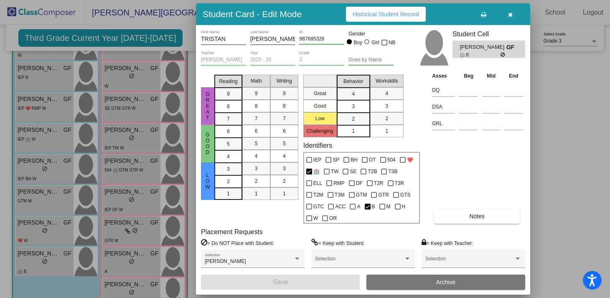 This screenshot has height=298, width=610. Describe the element at coordinates (404, 207) in the screenshot. I see `span: H` at that location.